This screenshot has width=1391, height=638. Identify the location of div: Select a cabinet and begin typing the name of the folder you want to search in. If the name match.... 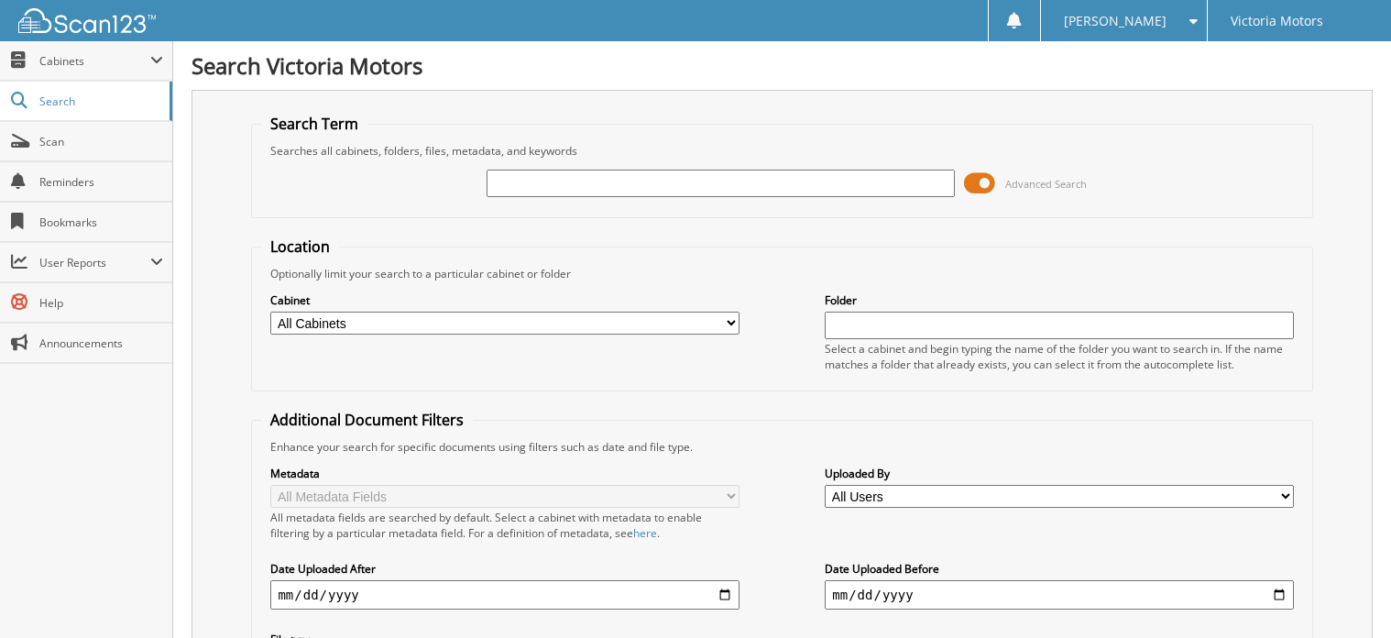
(1058, 356).